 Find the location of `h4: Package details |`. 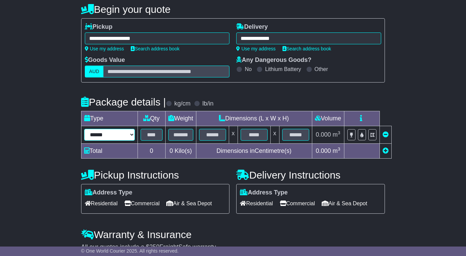

h4: Package details | is located at coordinates (123, 102).